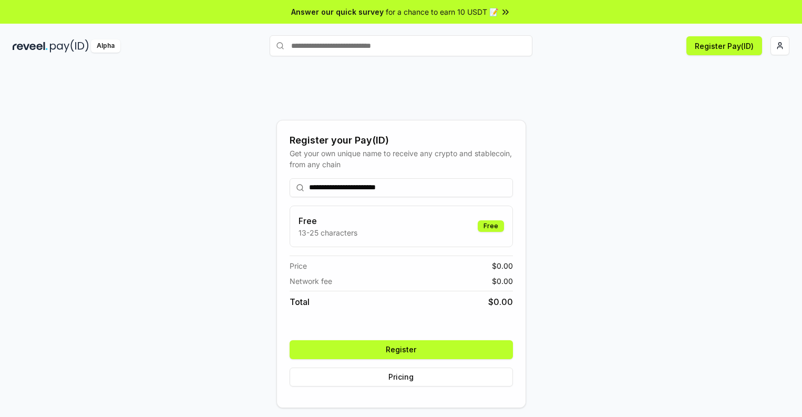 This screenshot has height=417, width=802. What do you see at coordinates (300, 302) in the screenshot?
I see `span: Total` at bounding box center [300, 302].